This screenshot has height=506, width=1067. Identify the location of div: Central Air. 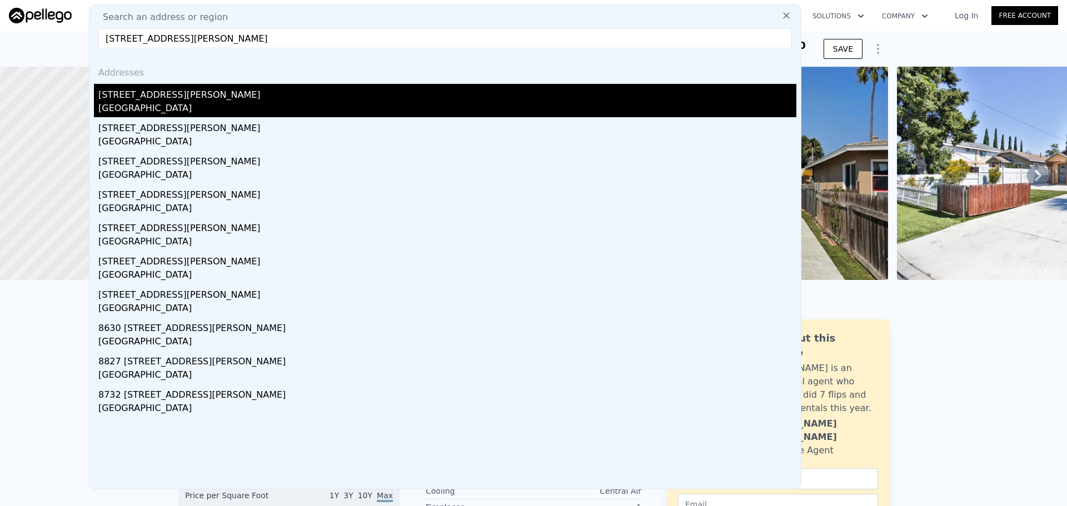
(588, 491).